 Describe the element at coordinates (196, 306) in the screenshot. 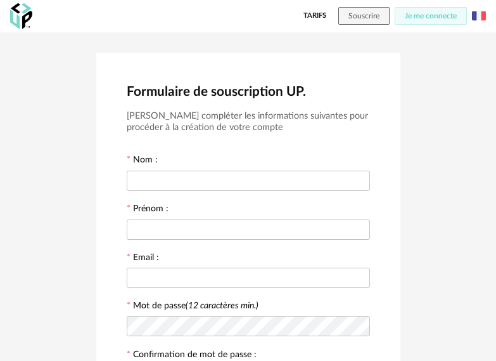

I see `label: Mot de passe` at that location.